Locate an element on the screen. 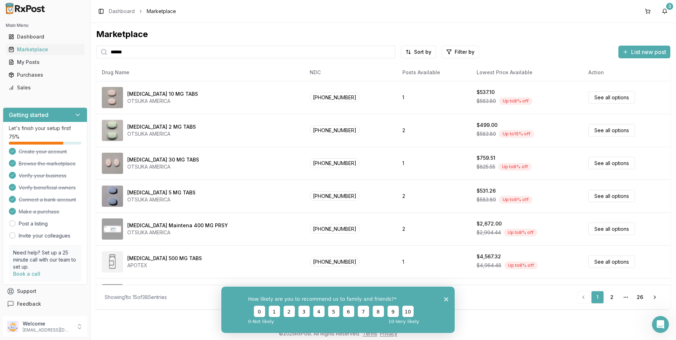 The height and width of the screenshot is (340, 676). span: Make a purchase is located at coordinates (39, 212).